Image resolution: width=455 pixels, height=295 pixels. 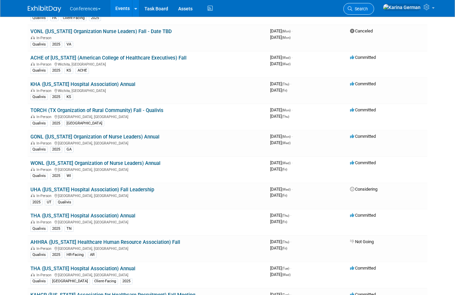 I want to click on span: (Tue), so click(x=286, y=268).